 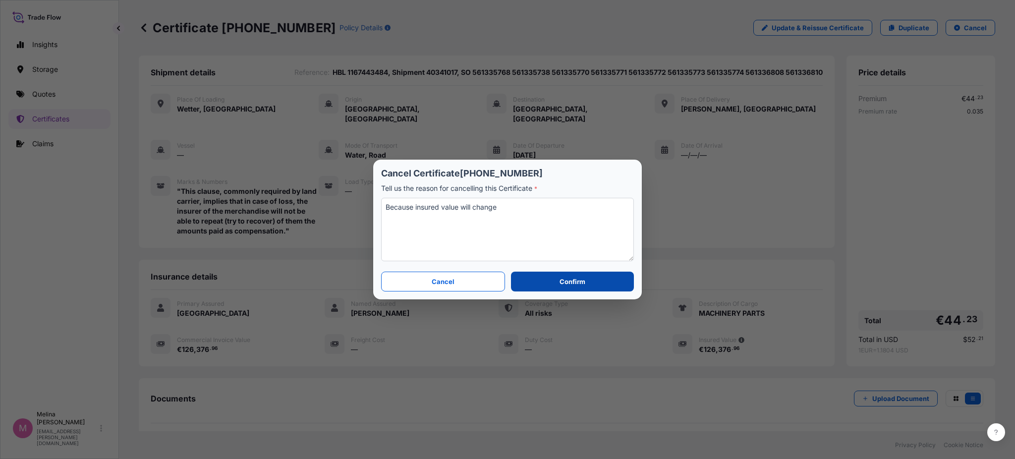 I want to click on p: Confirm, so click(x=572, y=282).